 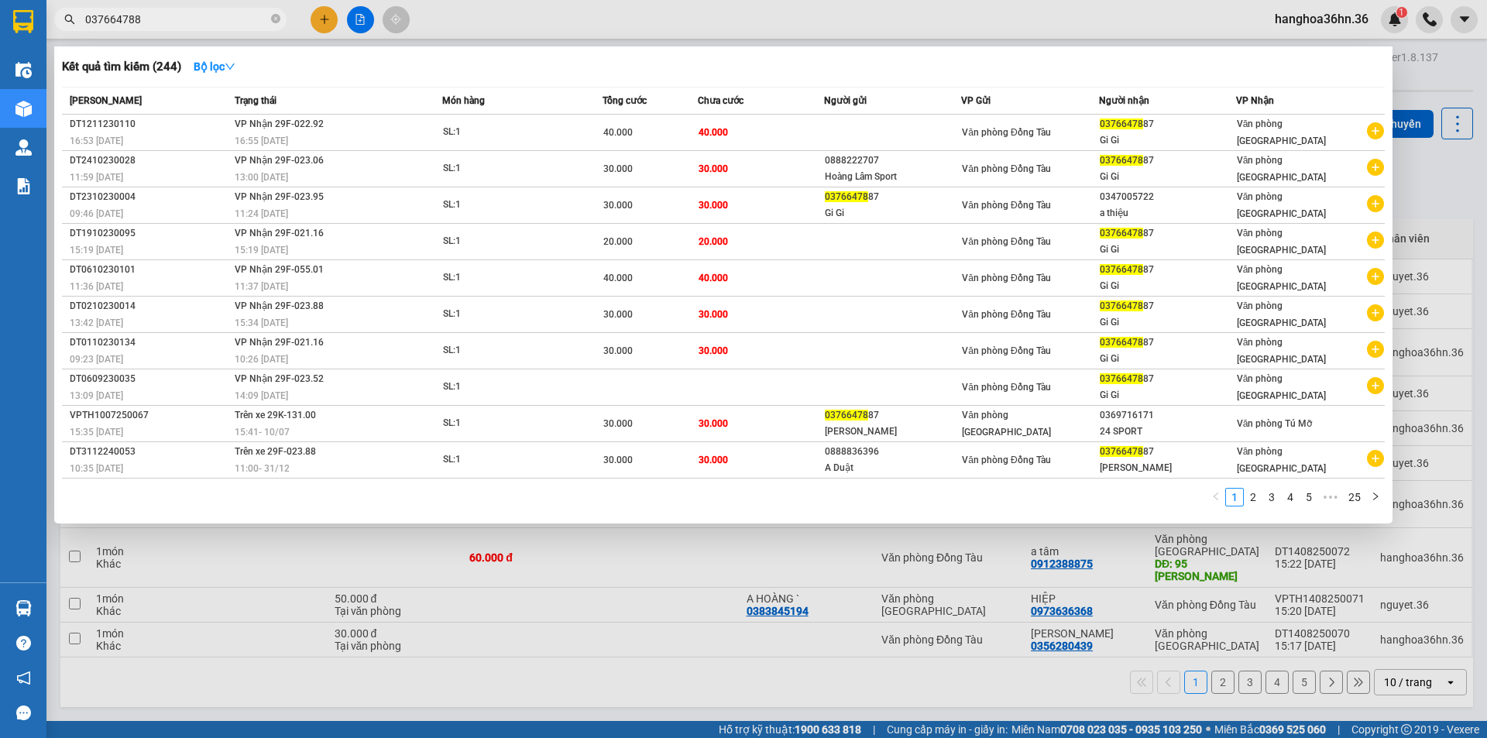 I want to click on strong: Bộ lọc, so click(x=215, y=67).